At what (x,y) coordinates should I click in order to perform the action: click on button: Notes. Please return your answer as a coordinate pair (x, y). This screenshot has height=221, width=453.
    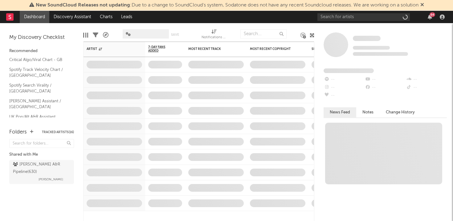
    Looking at the image, I should click on (368, 112).